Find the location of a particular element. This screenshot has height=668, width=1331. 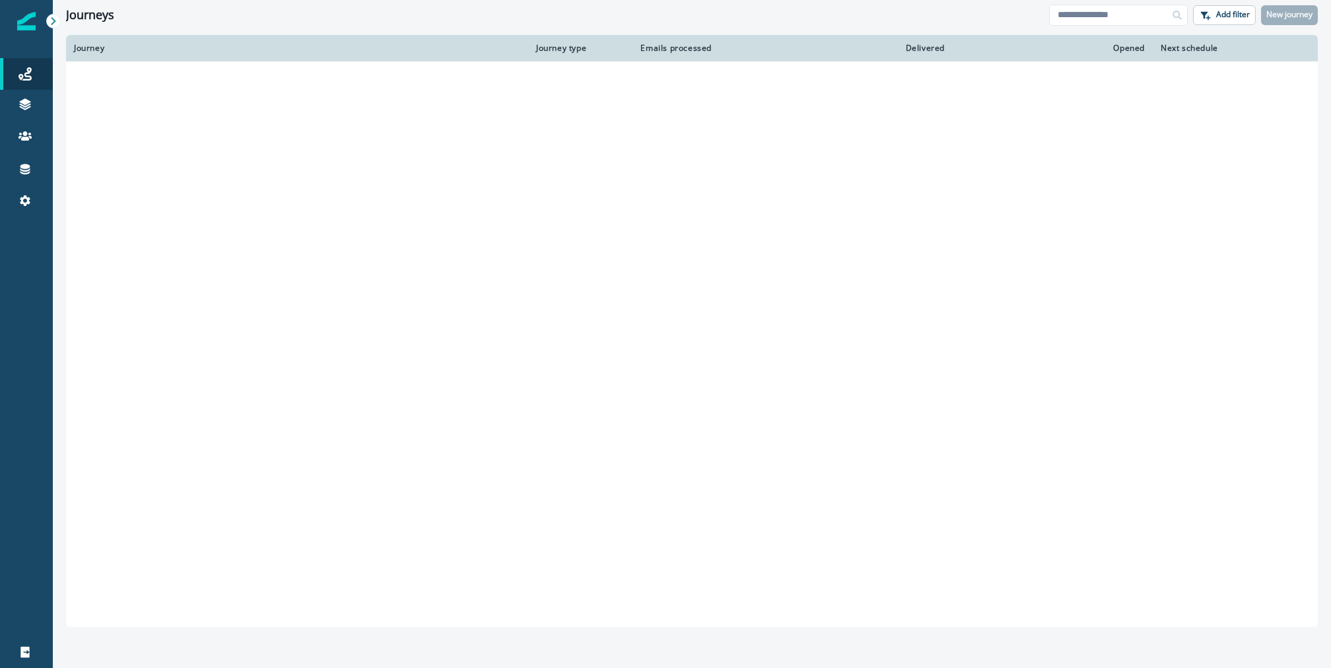

button: Add filter is located at coordinates (1224, 15).